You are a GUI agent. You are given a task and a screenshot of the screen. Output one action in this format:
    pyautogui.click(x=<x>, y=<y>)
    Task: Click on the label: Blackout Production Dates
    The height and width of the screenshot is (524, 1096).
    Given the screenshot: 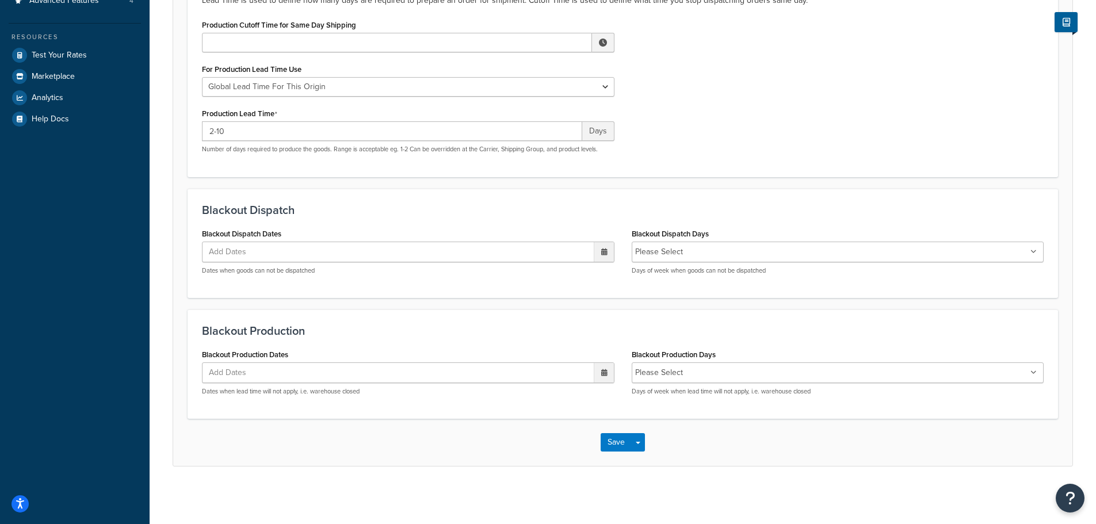 What is the action you would take?
    pyautogui.click(x=245, y=354)
    